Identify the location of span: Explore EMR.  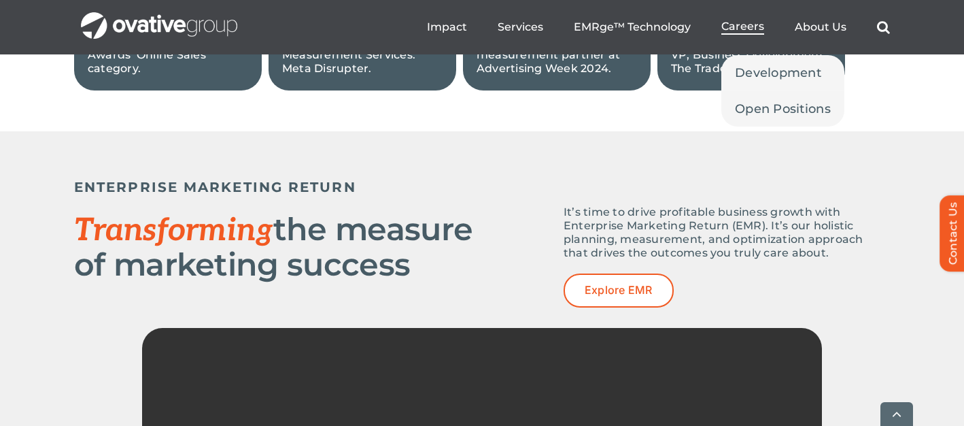
(619, 290).